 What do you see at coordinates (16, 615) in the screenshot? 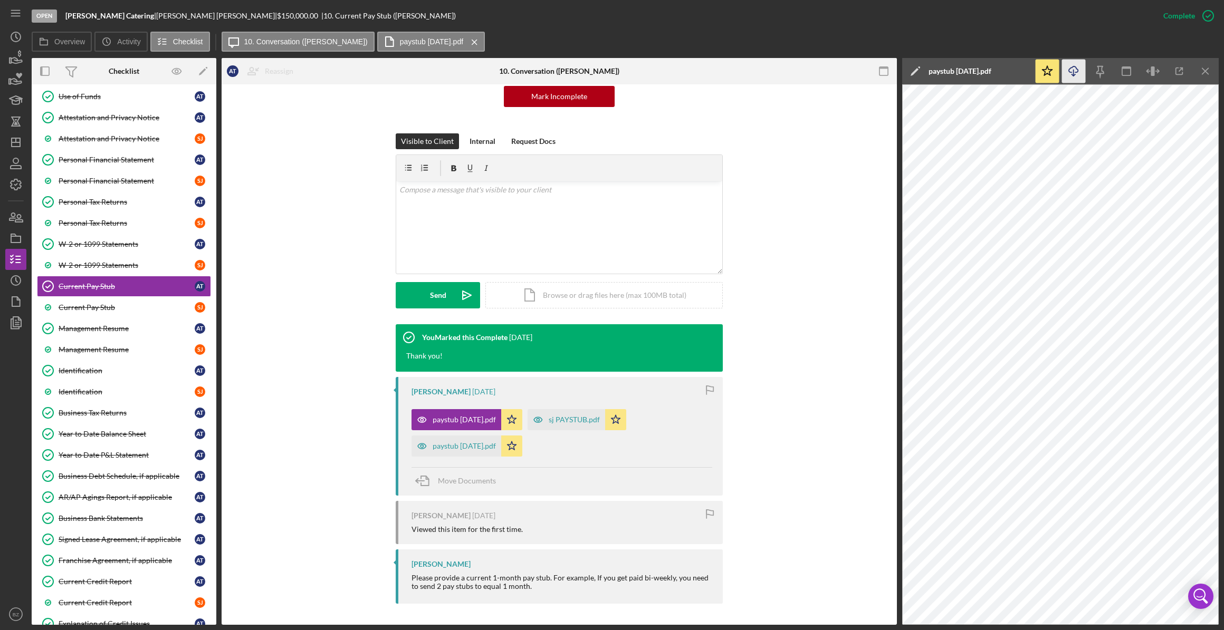
I see `button: BZ` at bounding box center [16, 615].